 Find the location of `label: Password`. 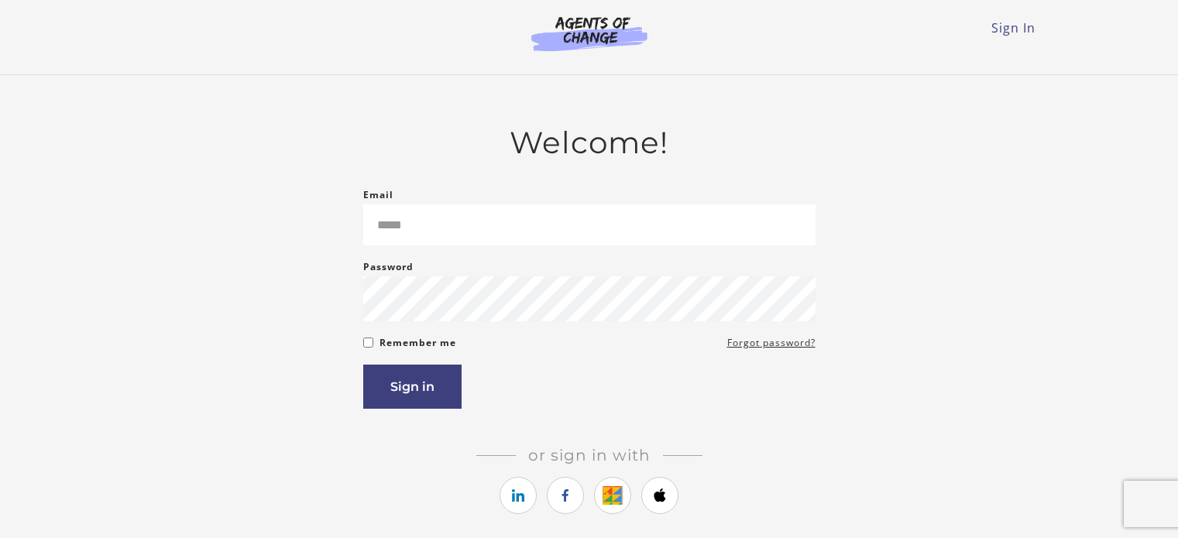

label: Password is located at coordinates (388, 267).